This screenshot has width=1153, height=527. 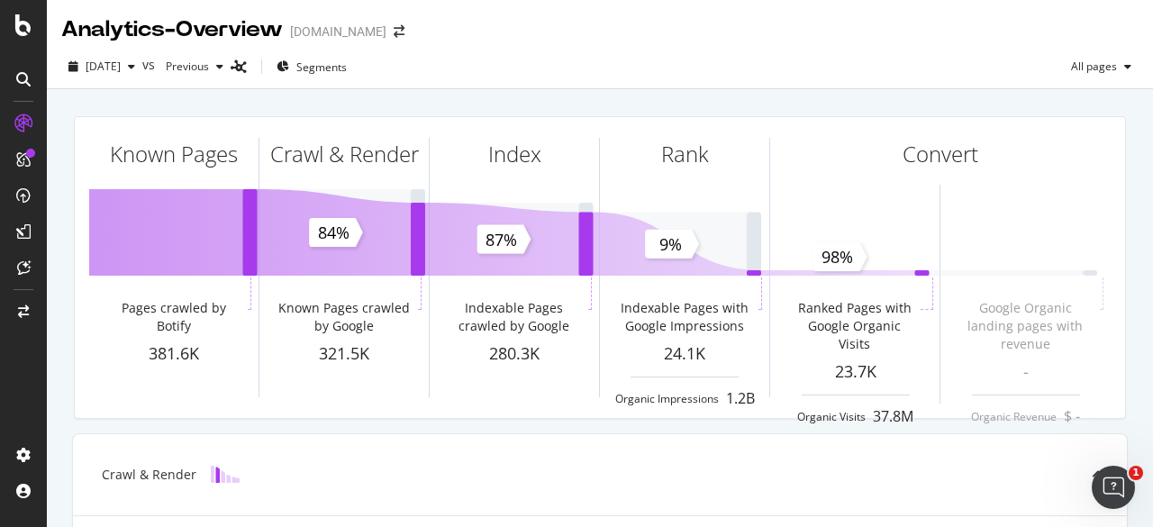 I want to click on img: block-icon, so click(x=225, y=474).